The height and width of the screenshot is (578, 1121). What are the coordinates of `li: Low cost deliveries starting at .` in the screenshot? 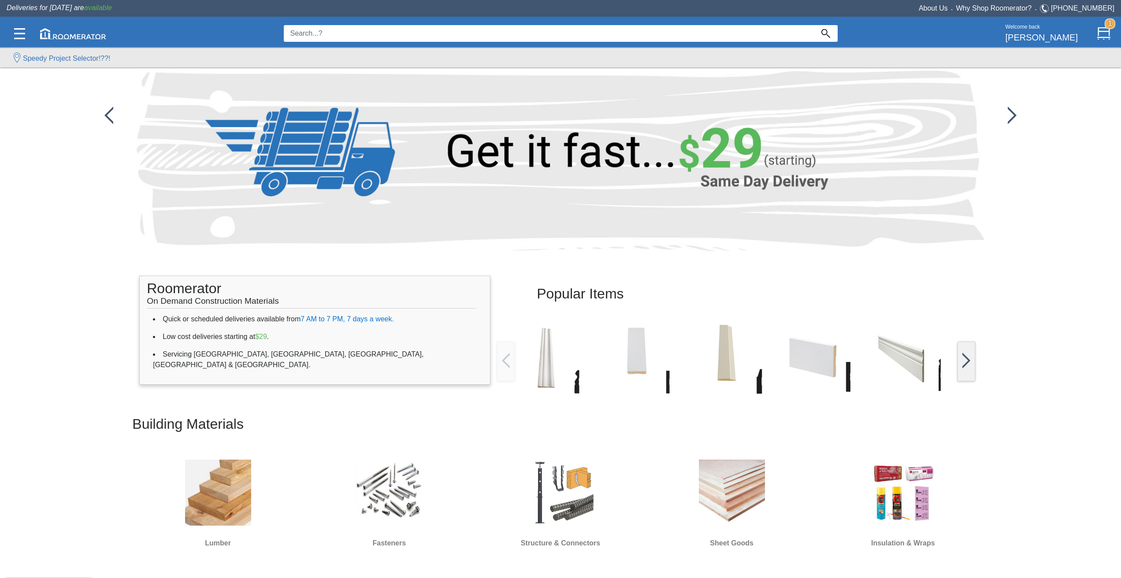 It's located at (314, 337).